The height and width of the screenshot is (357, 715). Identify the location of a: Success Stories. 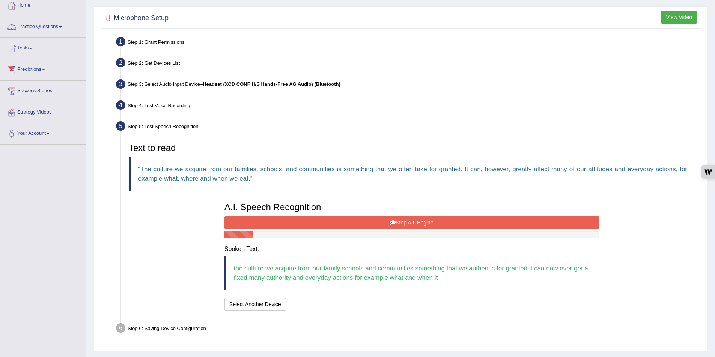
(43, 90).